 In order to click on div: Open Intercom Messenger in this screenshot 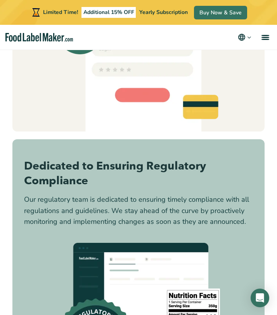, I will do `click(260, 298)`.